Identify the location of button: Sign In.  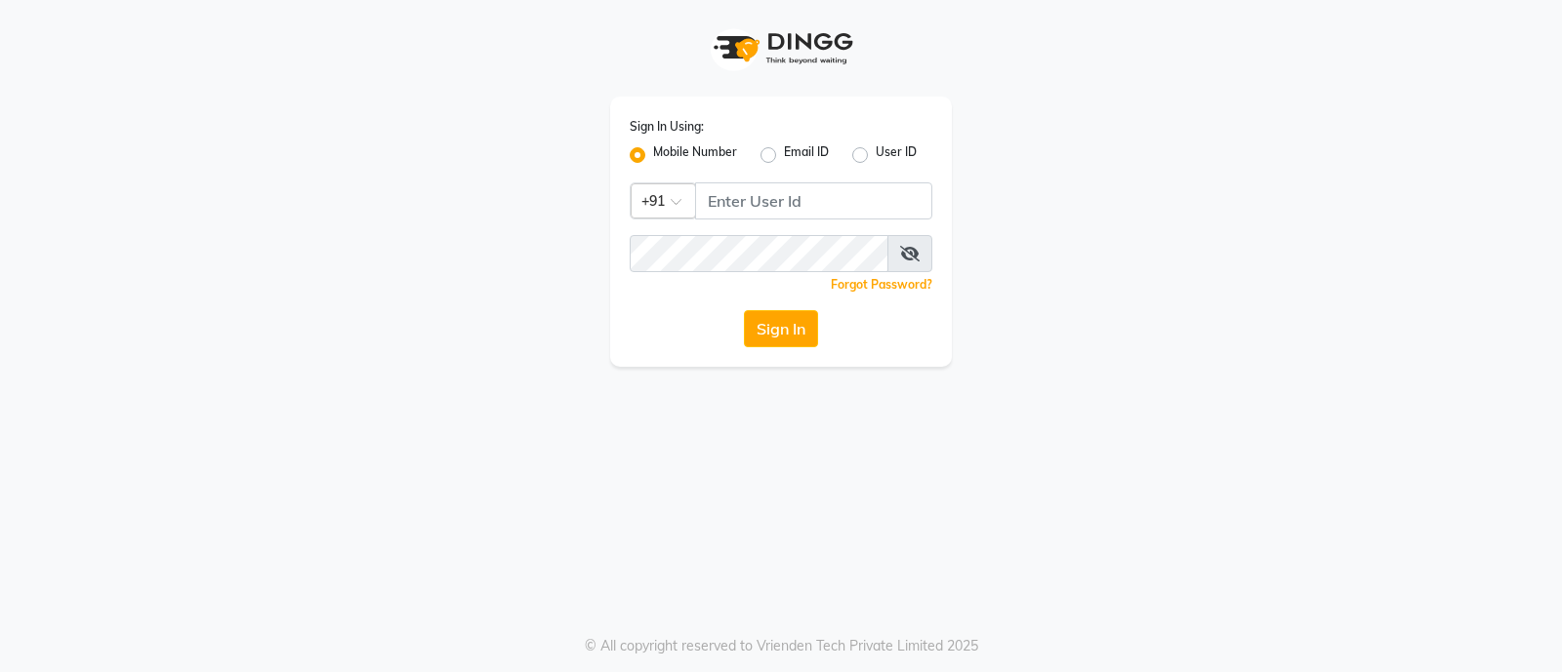
(781, 329).